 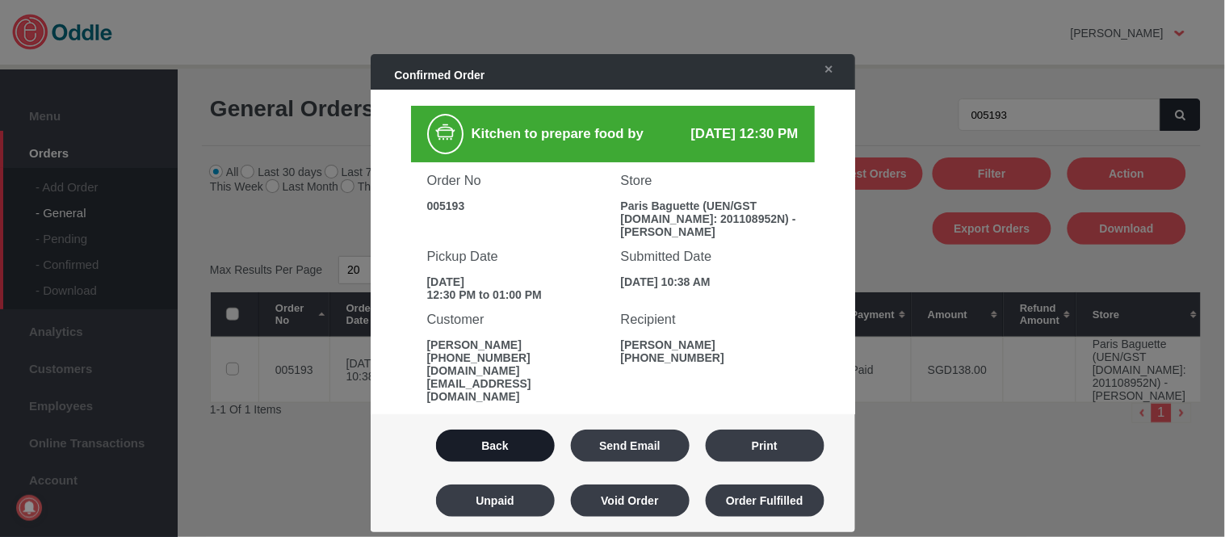 I want to click on h3: Order No, so click(x=516, y=180).